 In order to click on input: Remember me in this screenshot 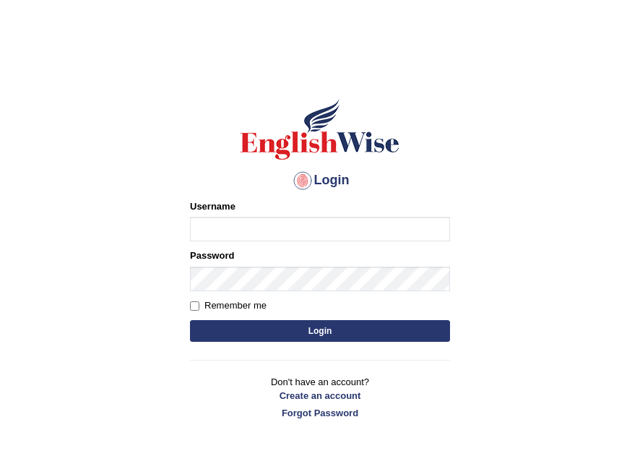, I will do `click(194, 306)`.